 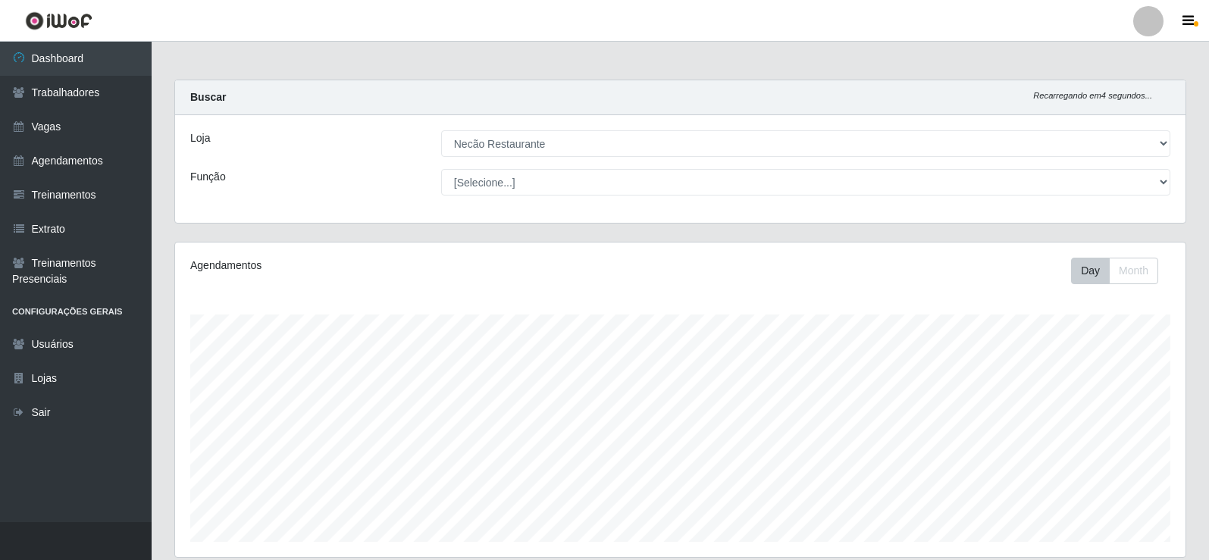 What do you see at coordinates (208, 177) in the screenshot?
I see `label: Função` at bounding box center [208, 177].